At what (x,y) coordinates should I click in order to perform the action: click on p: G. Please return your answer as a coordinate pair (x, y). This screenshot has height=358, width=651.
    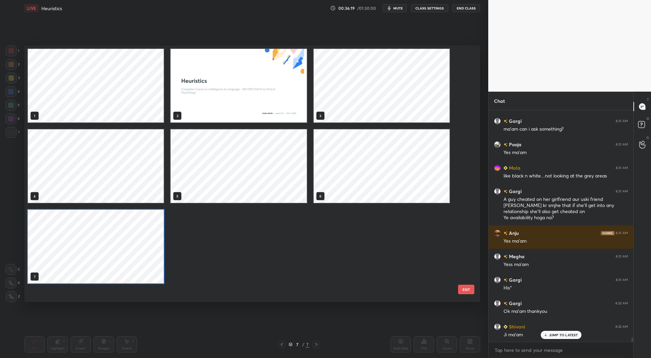
    Looking at the image, I should click on (648, 137).